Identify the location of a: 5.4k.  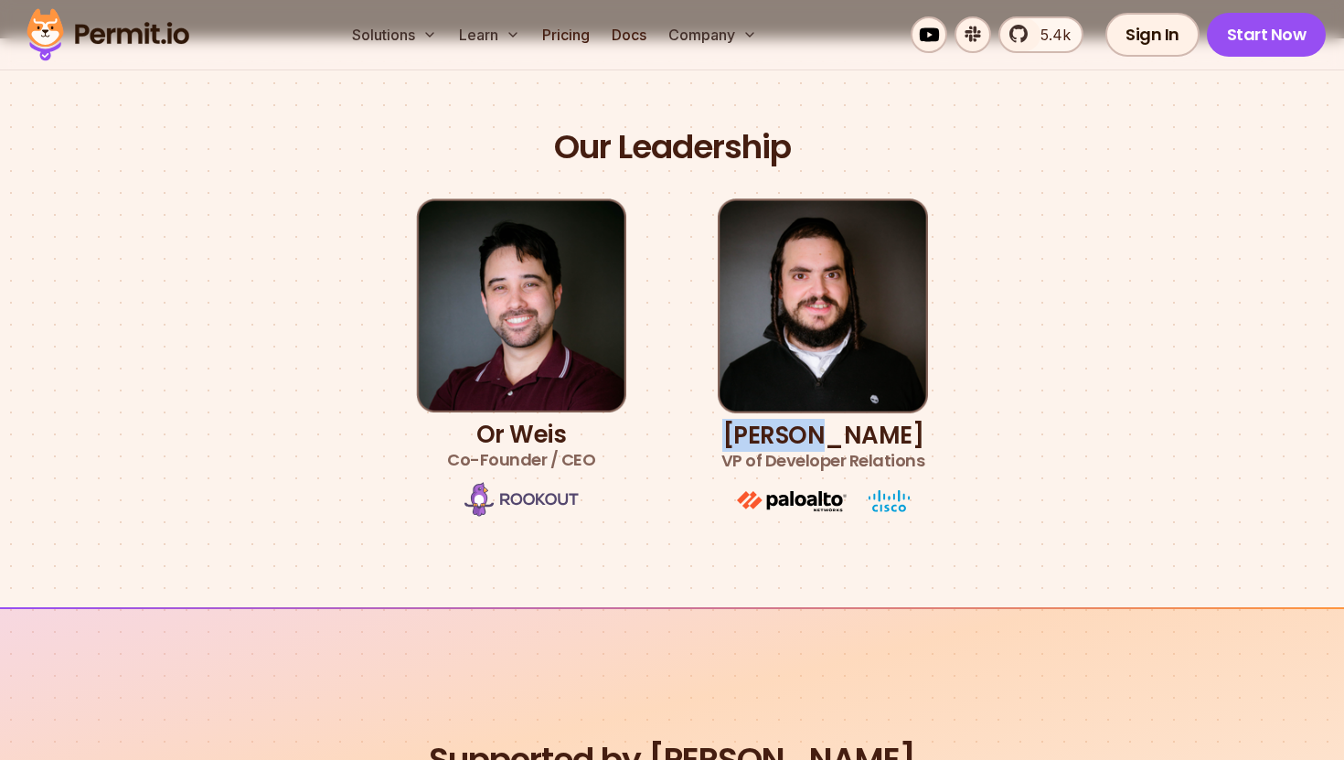
(1040, 35).